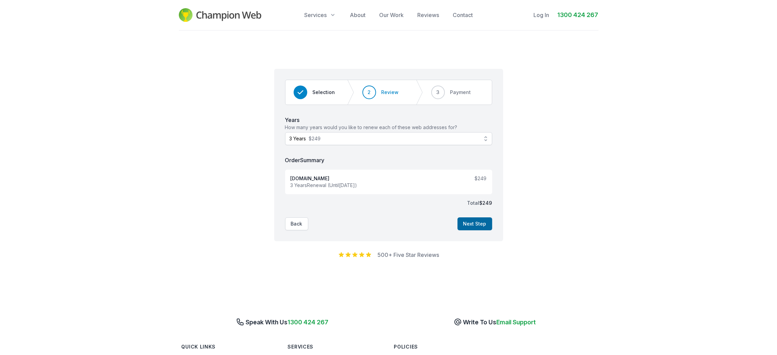  What do you see at coordinates (298, 139) in the screenshot?
I see `span: 3 Years` at bounding box center [298, 139].